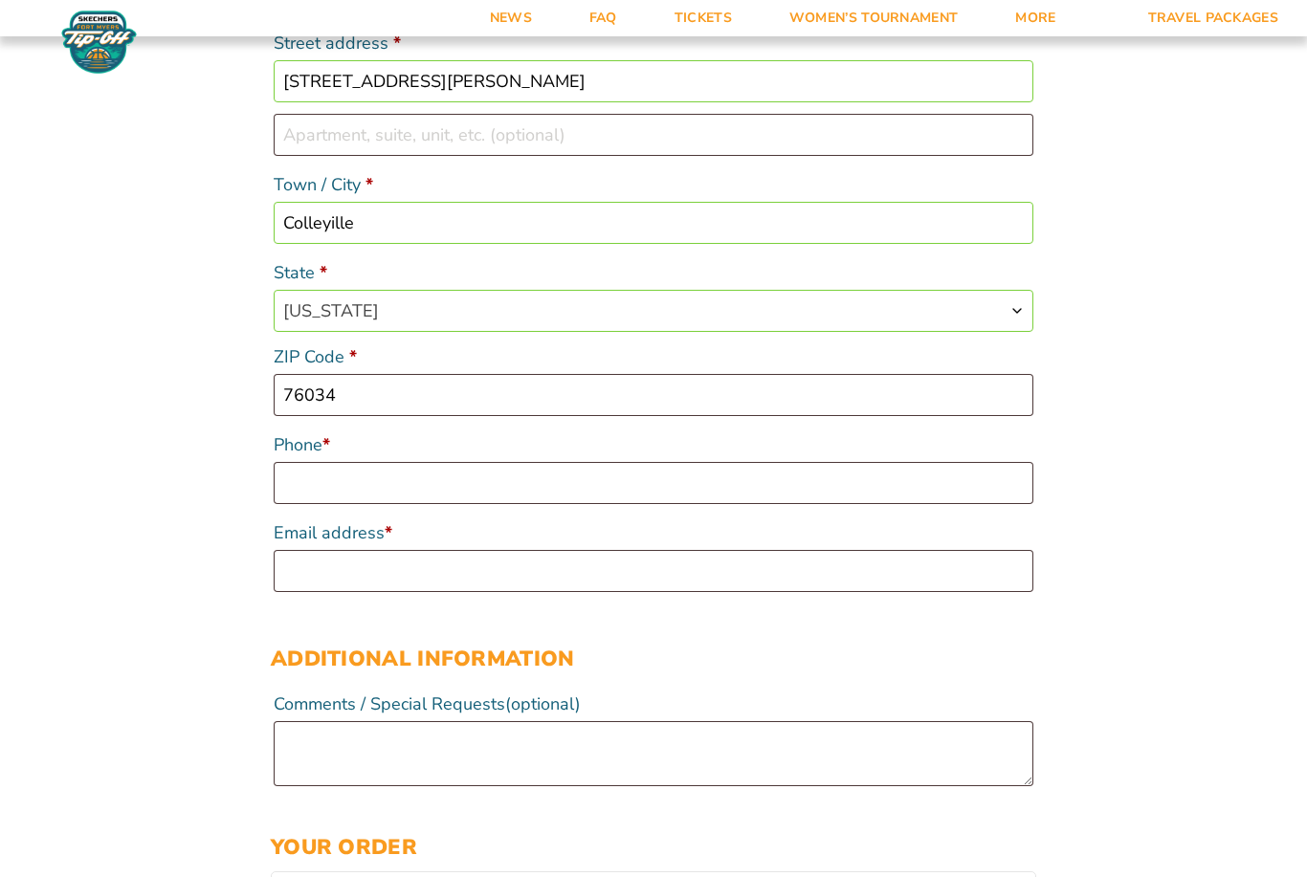  What do you see at coordinates (653, 704) in the screenshot?
I see `label: Comments / Special Requests` at bounding box center [653, 704].